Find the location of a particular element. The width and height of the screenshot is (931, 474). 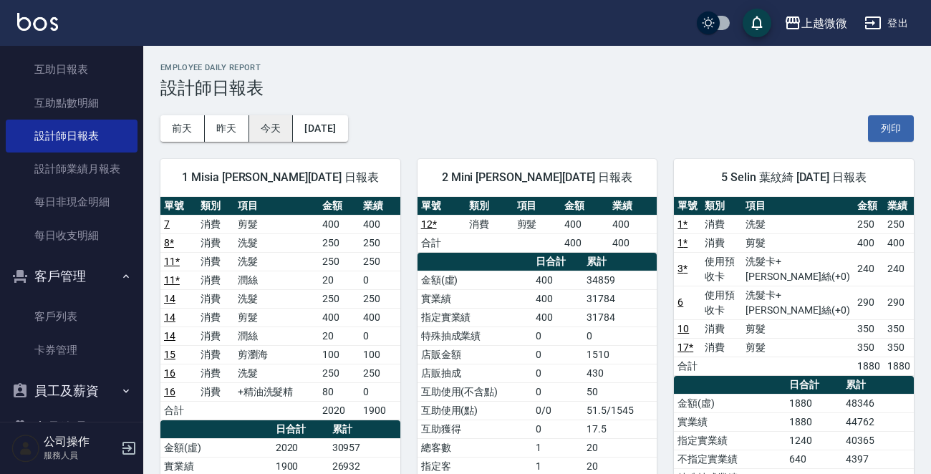

td: 1240 is located at coordinates (814, 441).